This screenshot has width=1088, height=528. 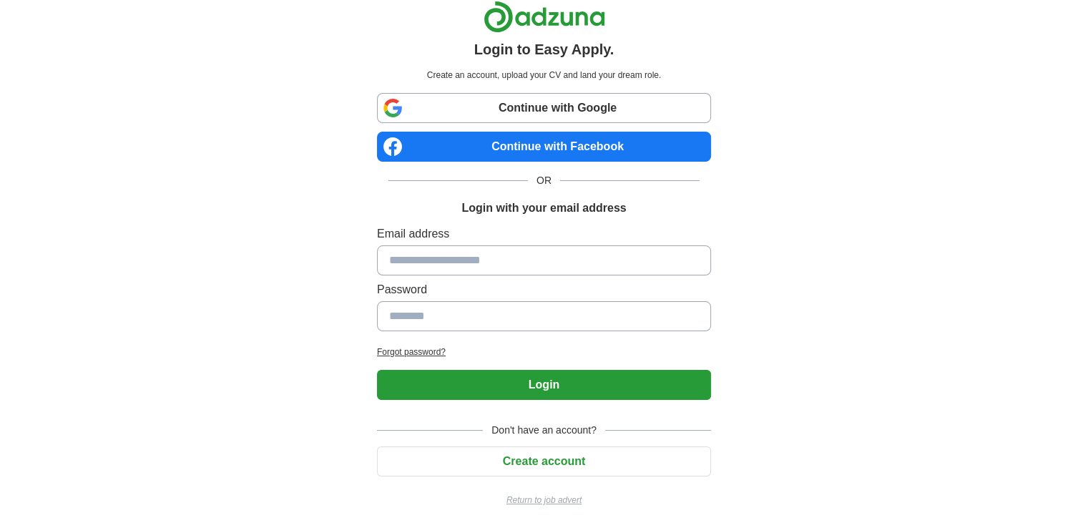 What do you see at coordinates (544, 500) in the screenshot?
I see `a: Return to job advert` at bounding box center [544, 500].